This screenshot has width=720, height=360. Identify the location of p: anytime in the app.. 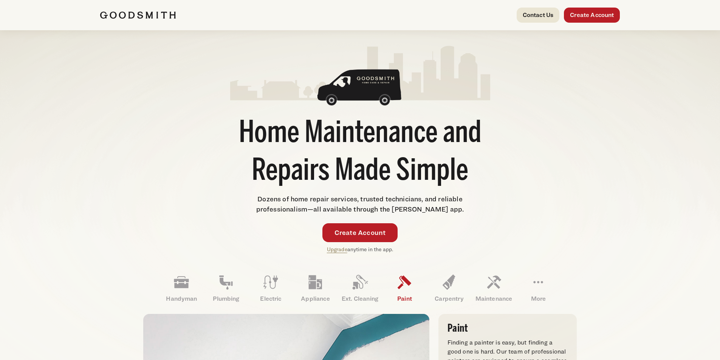
(360, 249).